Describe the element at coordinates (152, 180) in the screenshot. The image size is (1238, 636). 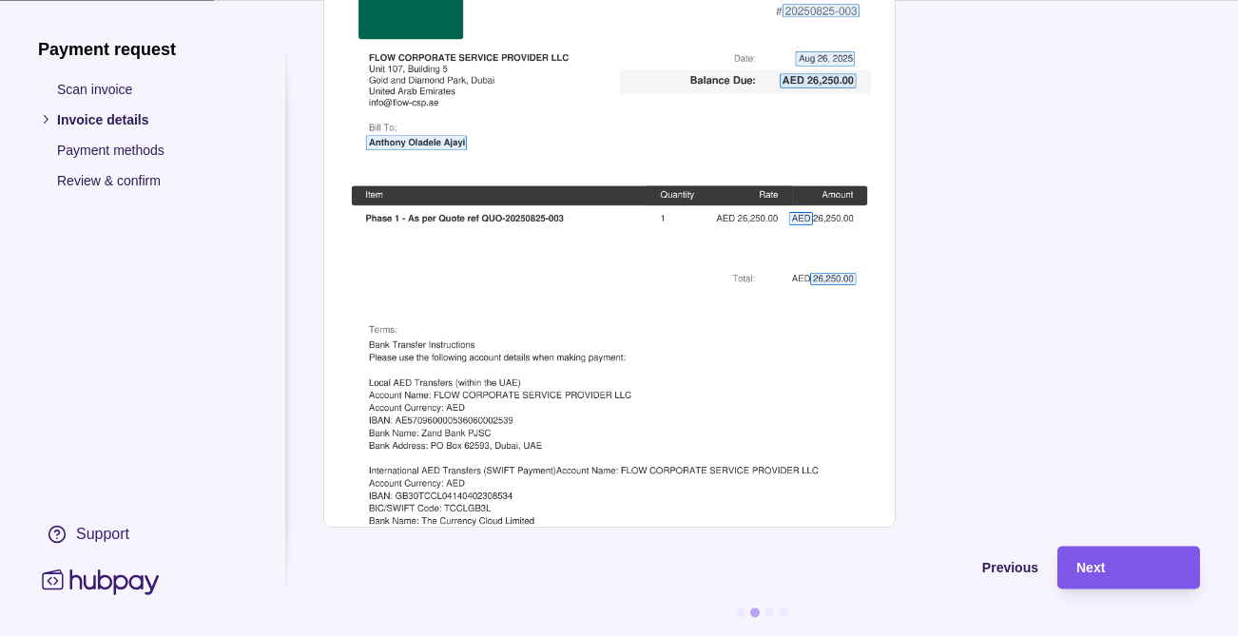
I see `p: Review & confirm` at that location.